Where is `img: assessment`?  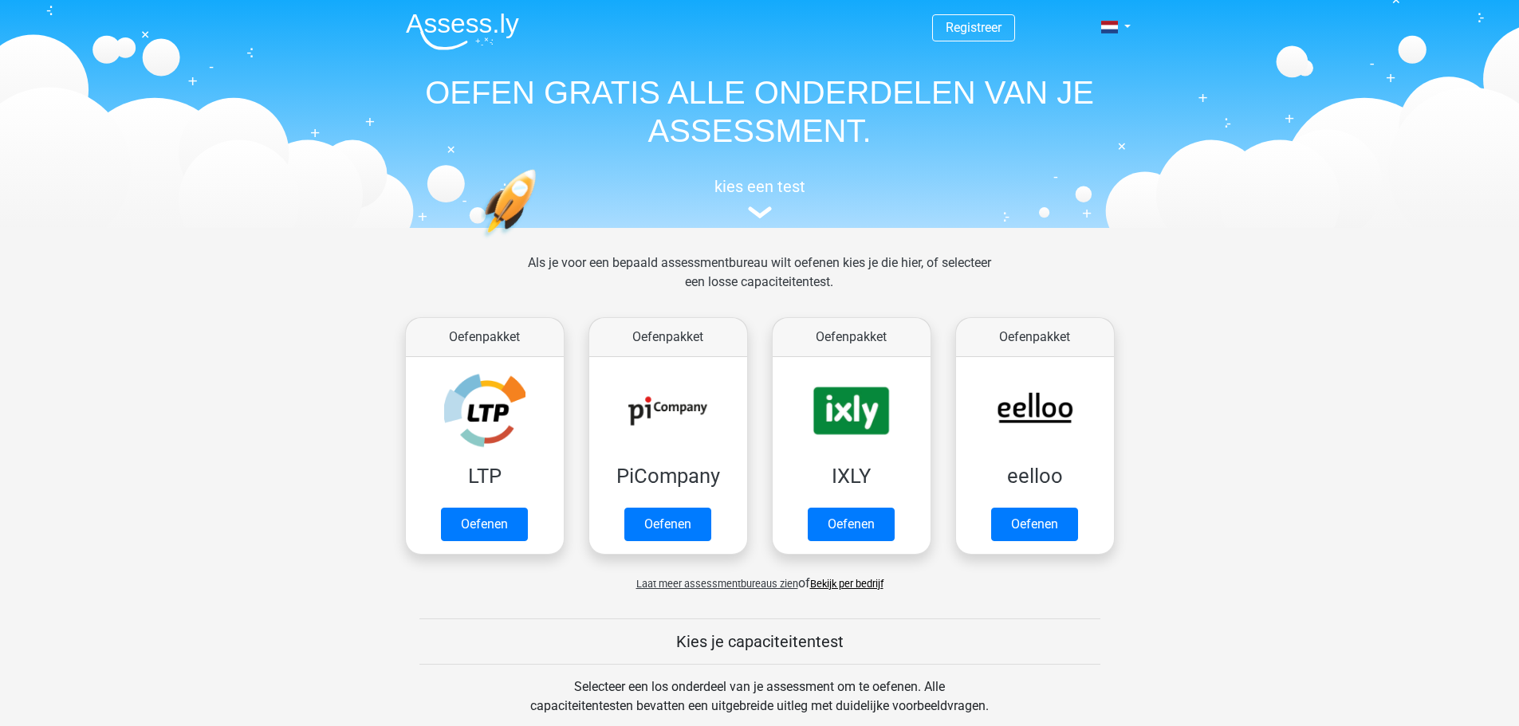
img: assessment is located at coordinates (760, 212).